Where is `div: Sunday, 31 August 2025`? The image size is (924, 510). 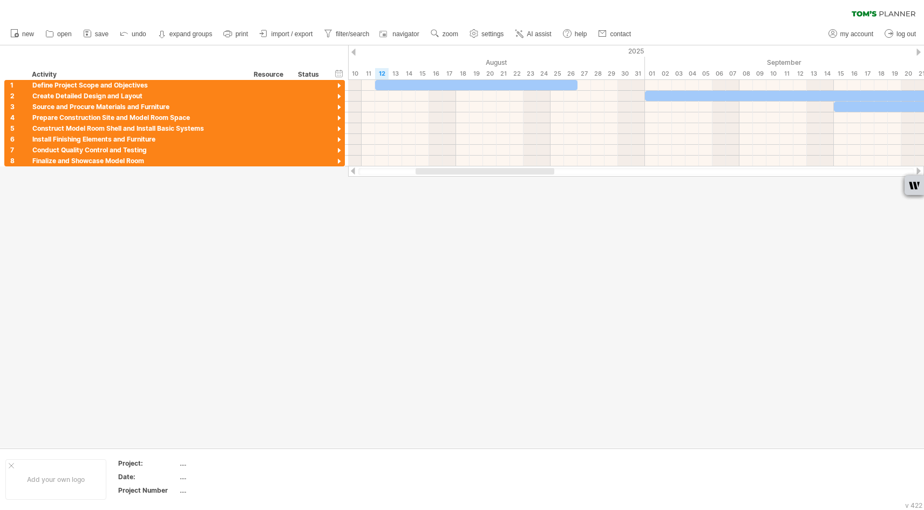
div: Sunday, 31 August 2025 is located at coordinates (638, 73).